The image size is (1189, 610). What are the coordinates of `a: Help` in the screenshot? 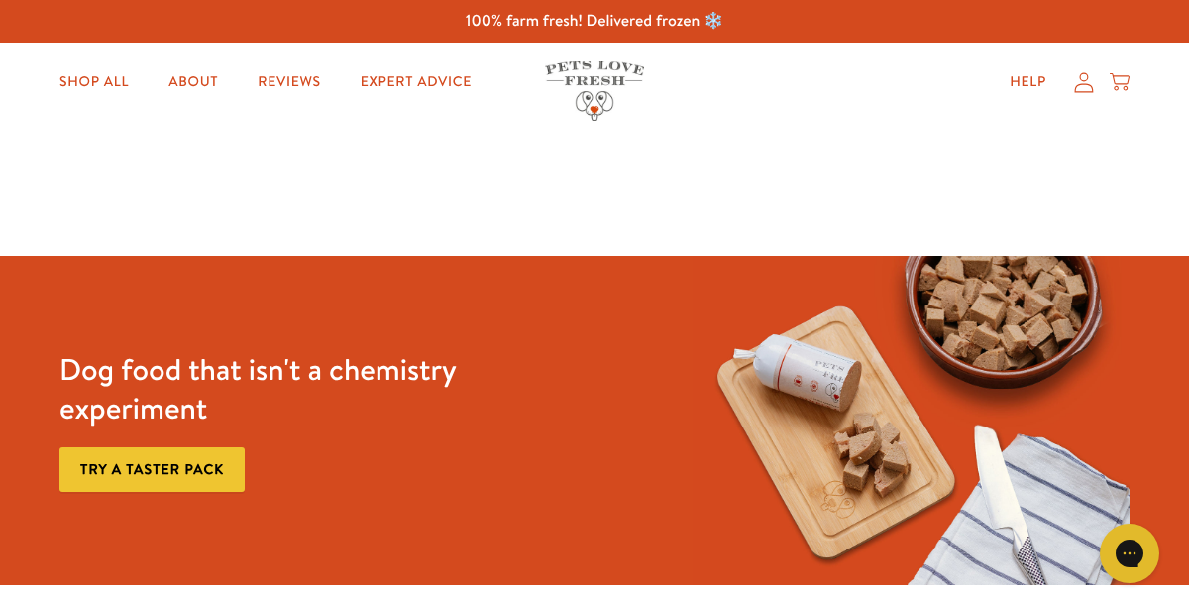 It's located at (1028, 82).